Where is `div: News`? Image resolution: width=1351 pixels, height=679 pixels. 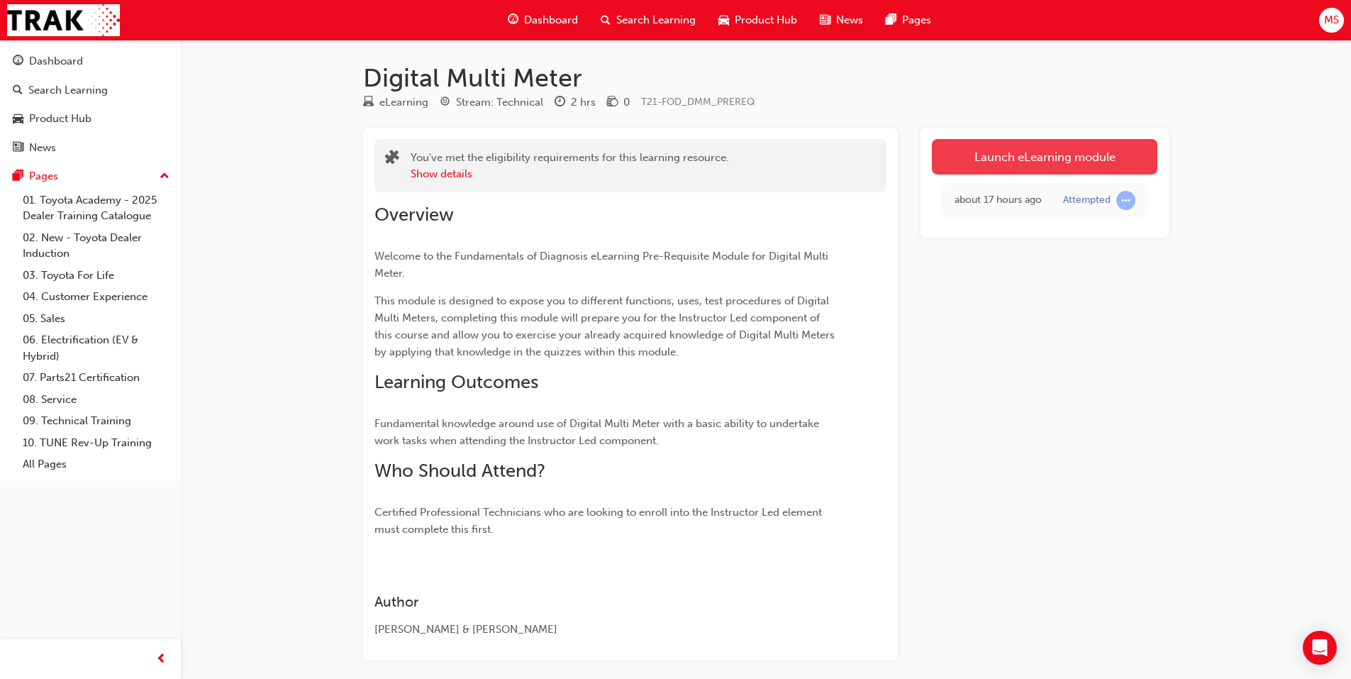 div: News is located at coordinates (43, 147).